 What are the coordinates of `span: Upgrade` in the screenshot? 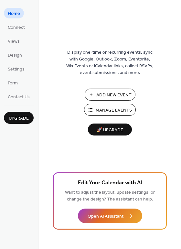 It's located at (19, 118).